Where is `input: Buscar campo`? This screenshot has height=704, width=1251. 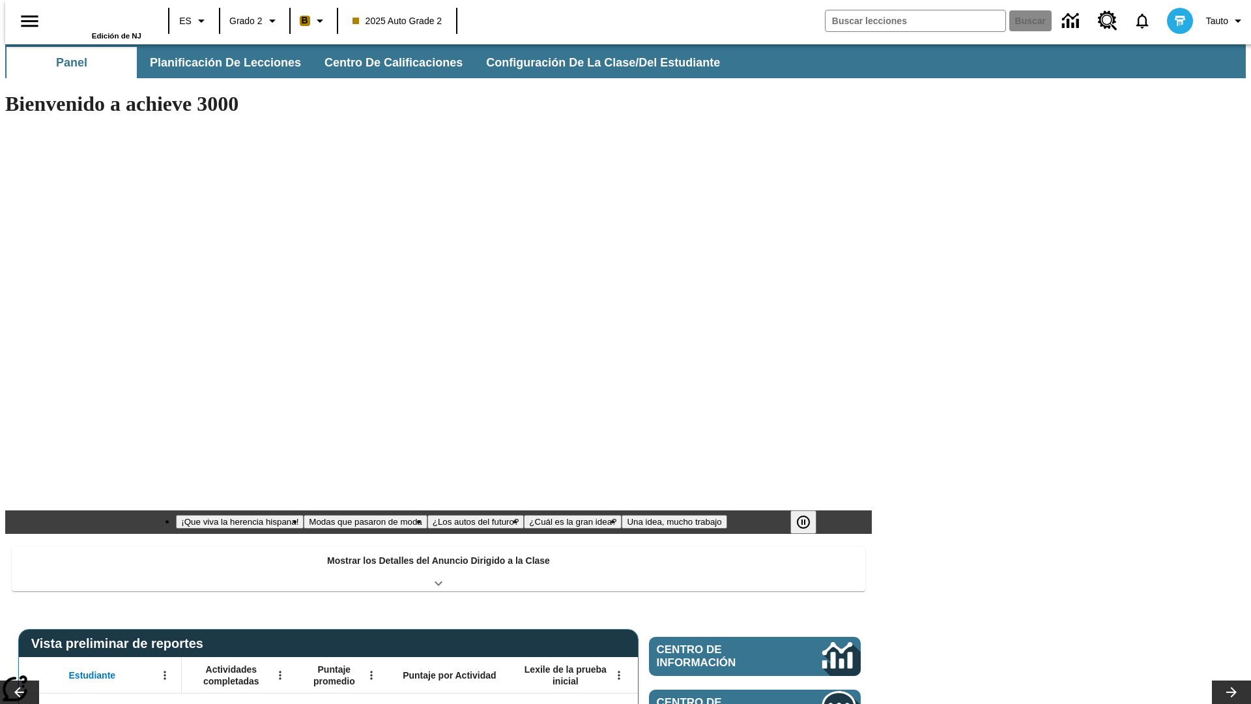
input: Buscar campo is located at coordinates (915, 21).